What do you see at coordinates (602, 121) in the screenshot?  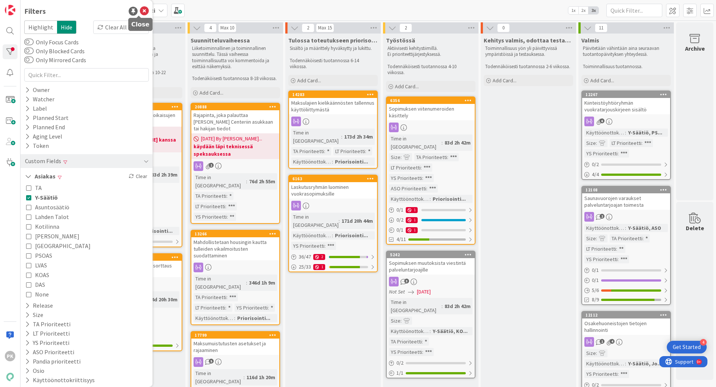 I see `span: 6` at bounding box center [602, 121].